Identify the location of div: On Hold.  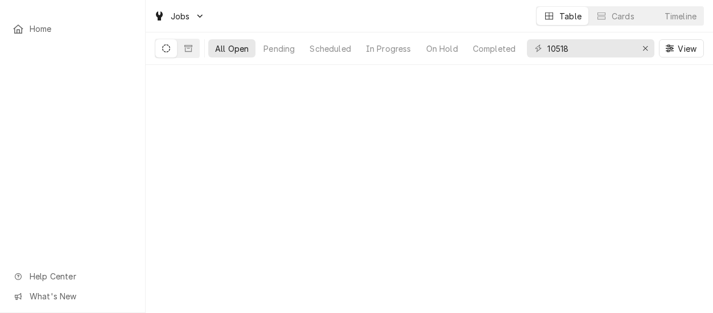
(442, 48).